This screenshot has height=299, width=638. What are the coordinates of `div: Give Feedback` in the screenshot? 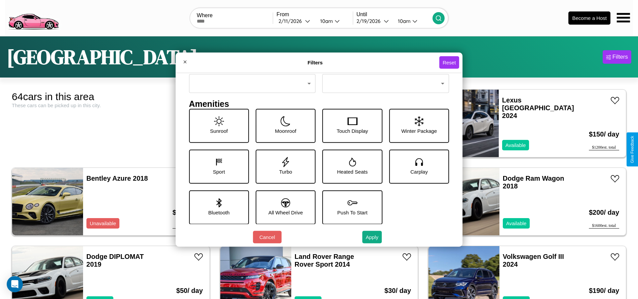 It's located at (633, 149).